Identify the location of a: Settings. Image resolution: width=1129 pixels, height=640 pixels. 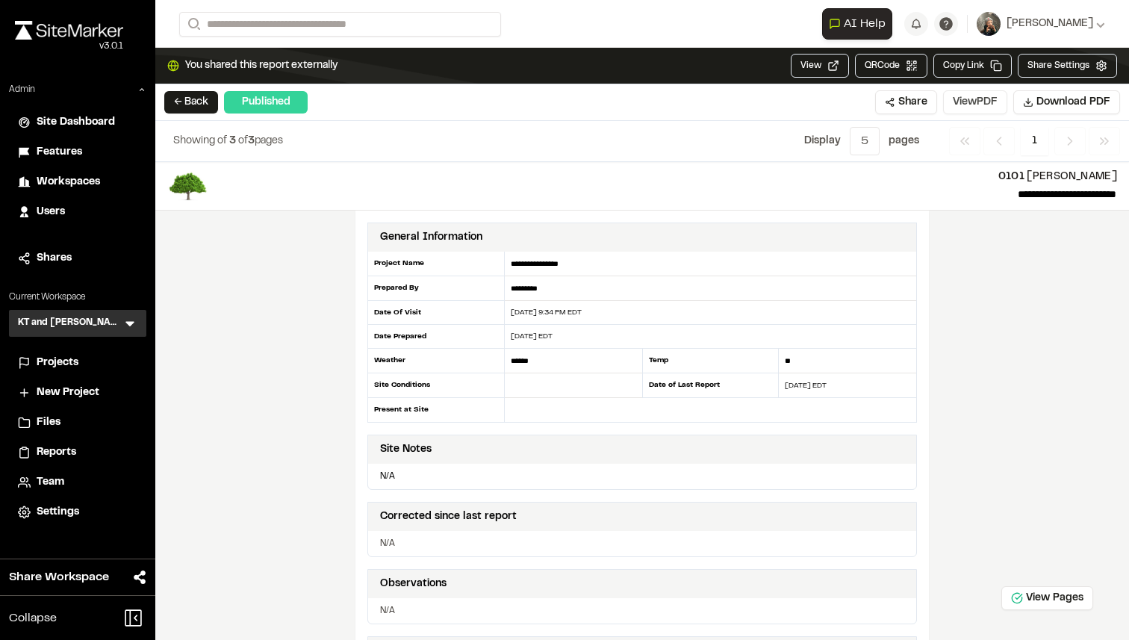
(78, 512).